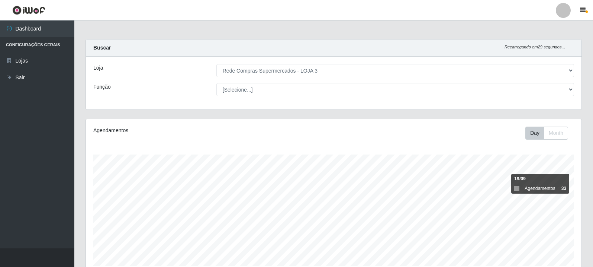 The width and height of the screenshot is (593, 267). Describe the element at coordinates (556, 133) in the screenshot. I see `button: Month` at that location.